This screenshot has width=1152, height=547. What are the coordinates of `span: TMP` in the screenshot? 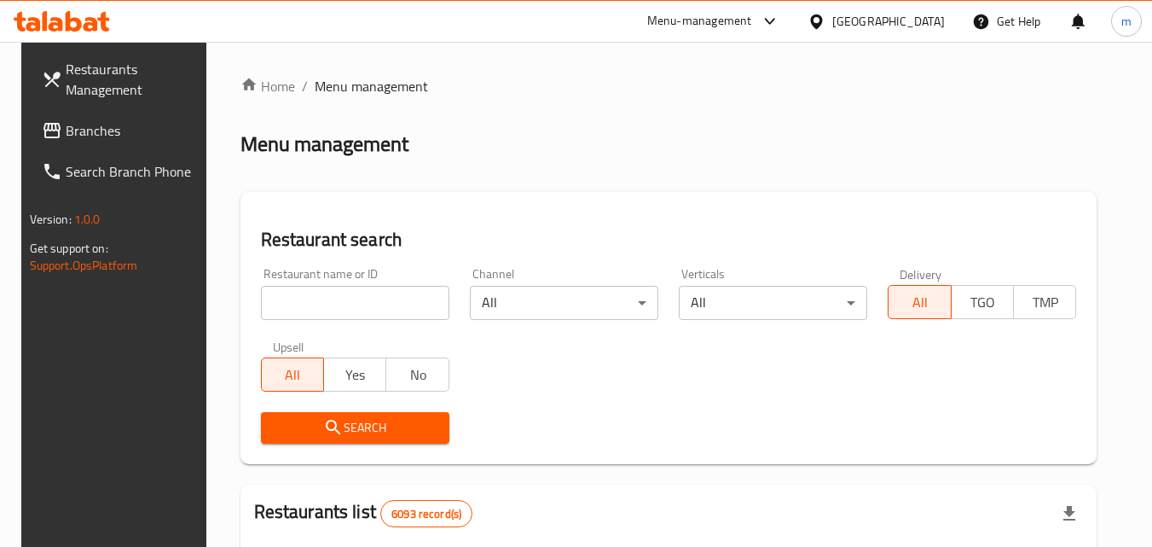 It's located at (1045, 302).